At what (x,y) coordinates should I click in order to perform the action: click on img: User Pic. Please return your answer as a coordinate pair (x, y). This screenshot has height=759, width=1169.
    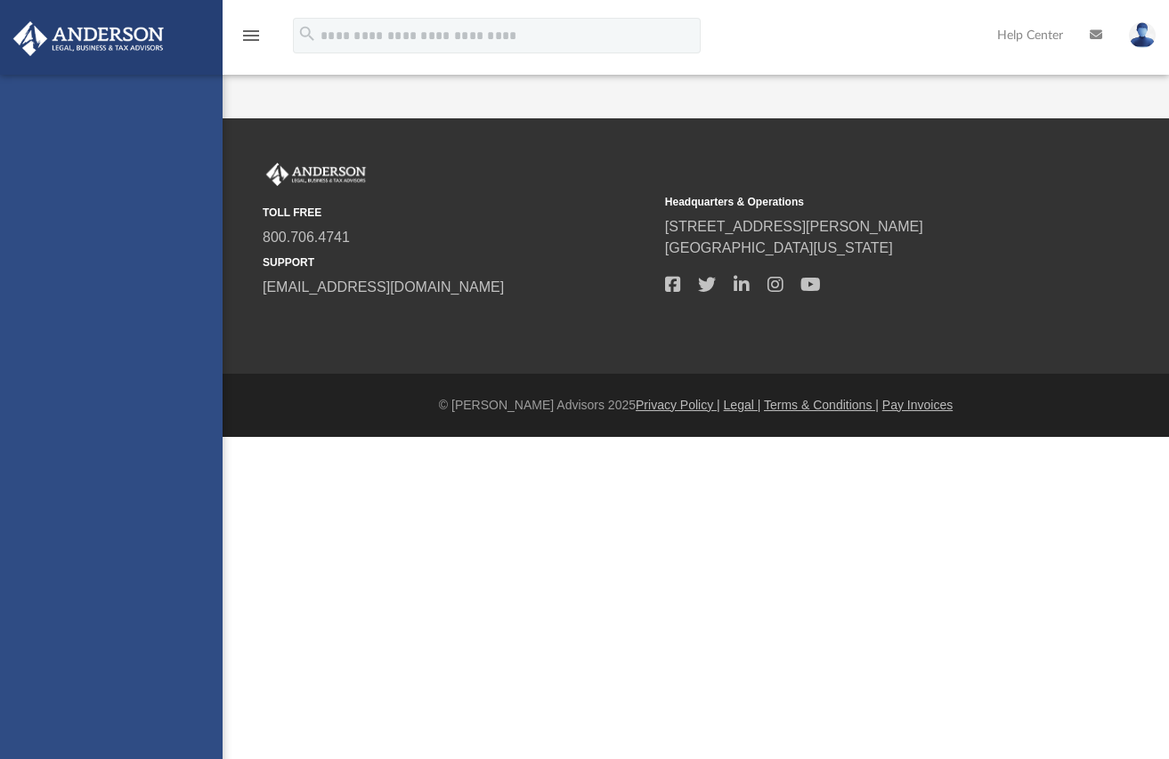
    Looking at the image, I should click on (1142, 35).